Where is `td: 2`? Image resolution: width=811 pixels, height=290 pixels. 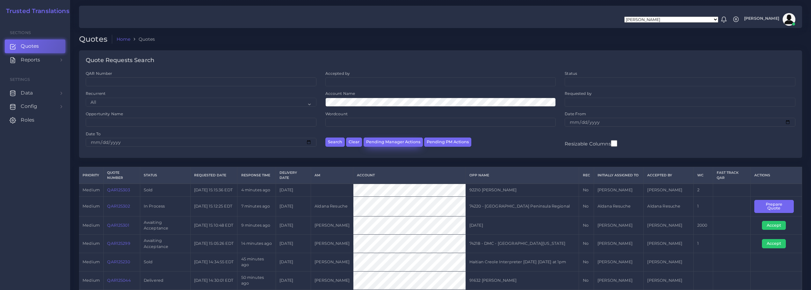 td: 2 is located at coordinates (703, 190).